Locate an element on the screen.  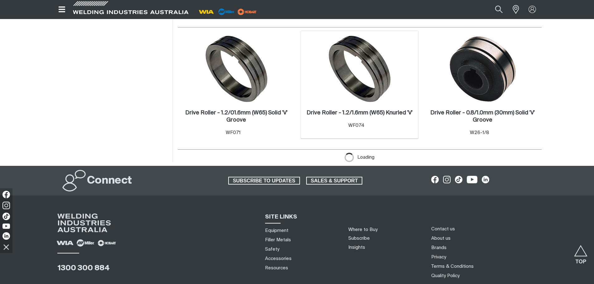
a: Quality Policy is located at coordinates (445, 276).